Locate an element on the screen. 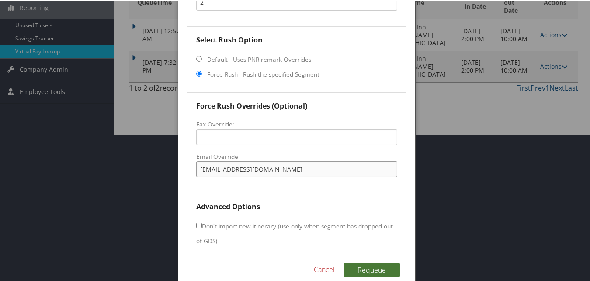 The height and width of the screenshot is (281, 590). label: Don't import new itinerary (use only when segment has dropped out of GDS) is located at coordinates (295, 232).